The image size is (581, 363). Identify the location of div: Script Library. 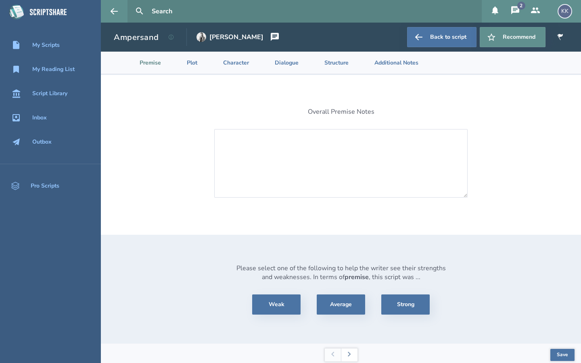
(50, 94).